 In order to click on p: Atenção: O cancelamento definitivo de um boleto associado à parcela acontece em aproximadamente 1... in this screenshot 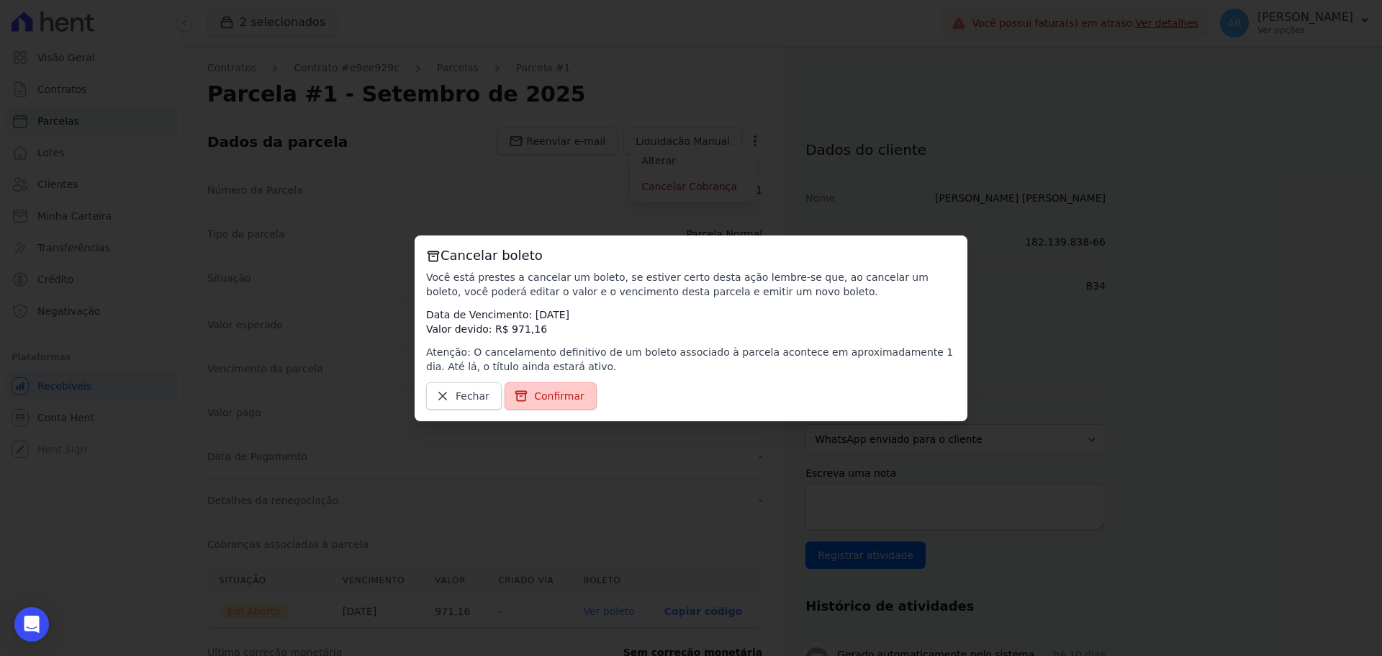, I will do `click(691, 359)`.